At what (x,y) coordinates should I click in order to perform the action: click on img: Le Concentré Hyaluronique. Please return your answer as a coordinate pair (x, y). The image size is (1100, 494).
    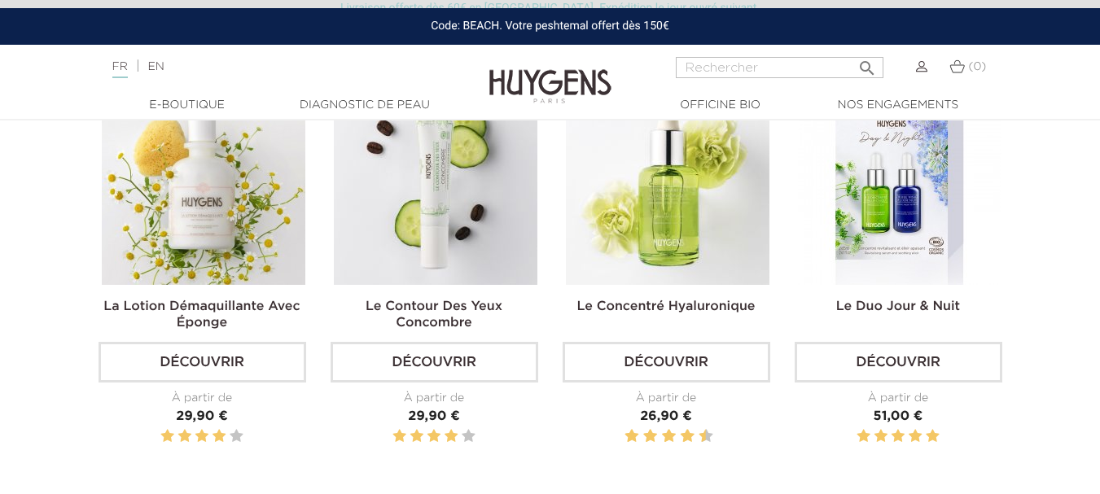
    Looking at the image, I should click on (668, 183).